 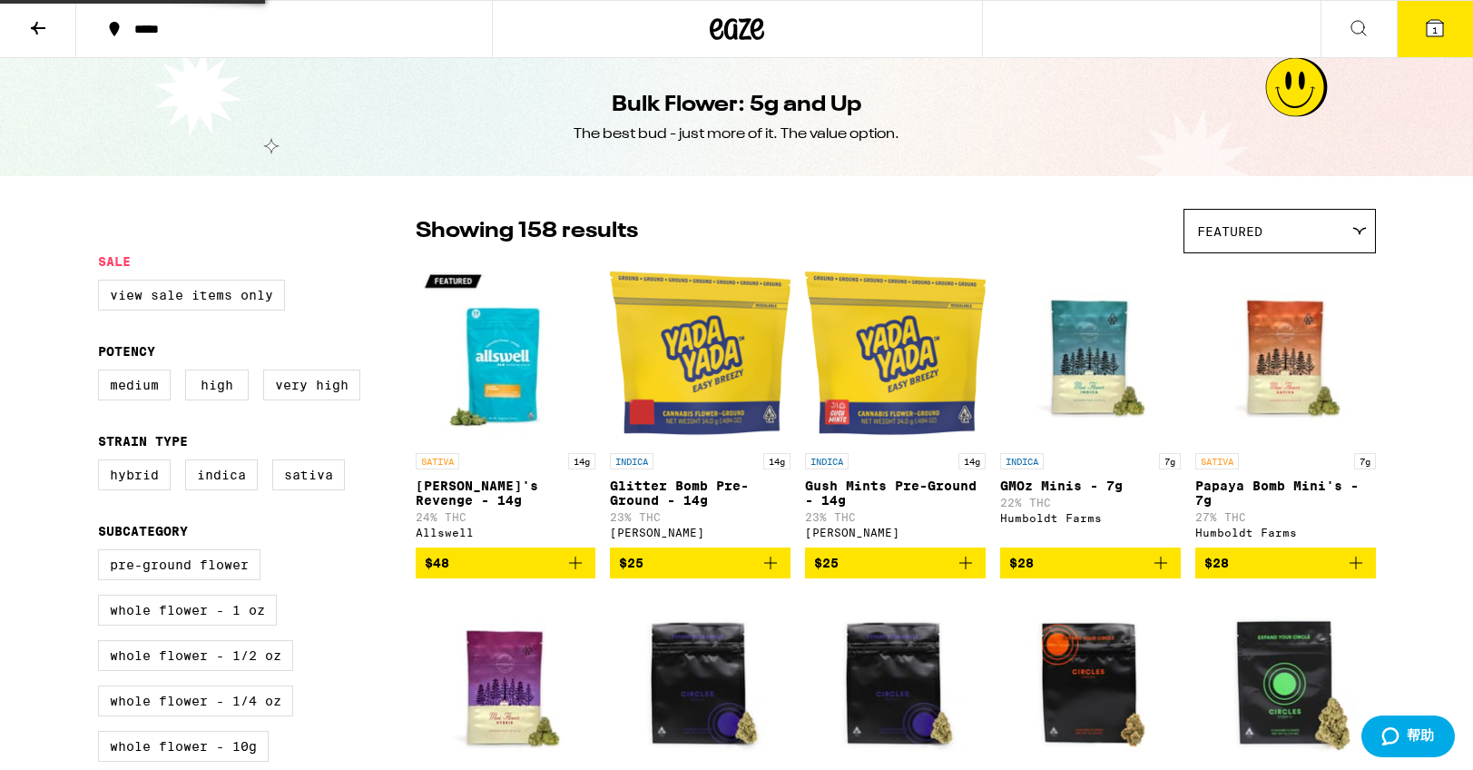 What do you see at coordinates (195, 655) in the screenshot?
I see `label: Whole Flower - 1/2 oz` at bounding box center [195, 655].